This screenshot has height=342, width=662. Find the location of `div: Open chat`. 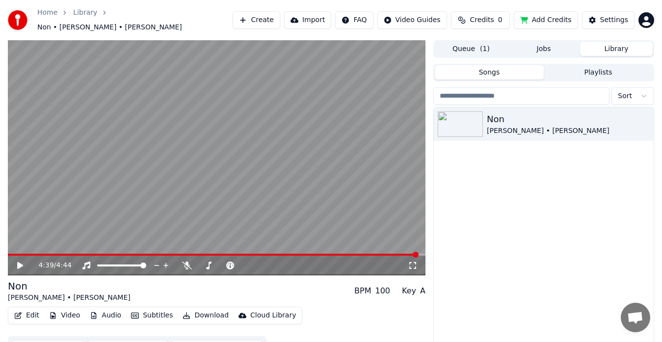

div: Open chat is located at coordinates (635, 317).